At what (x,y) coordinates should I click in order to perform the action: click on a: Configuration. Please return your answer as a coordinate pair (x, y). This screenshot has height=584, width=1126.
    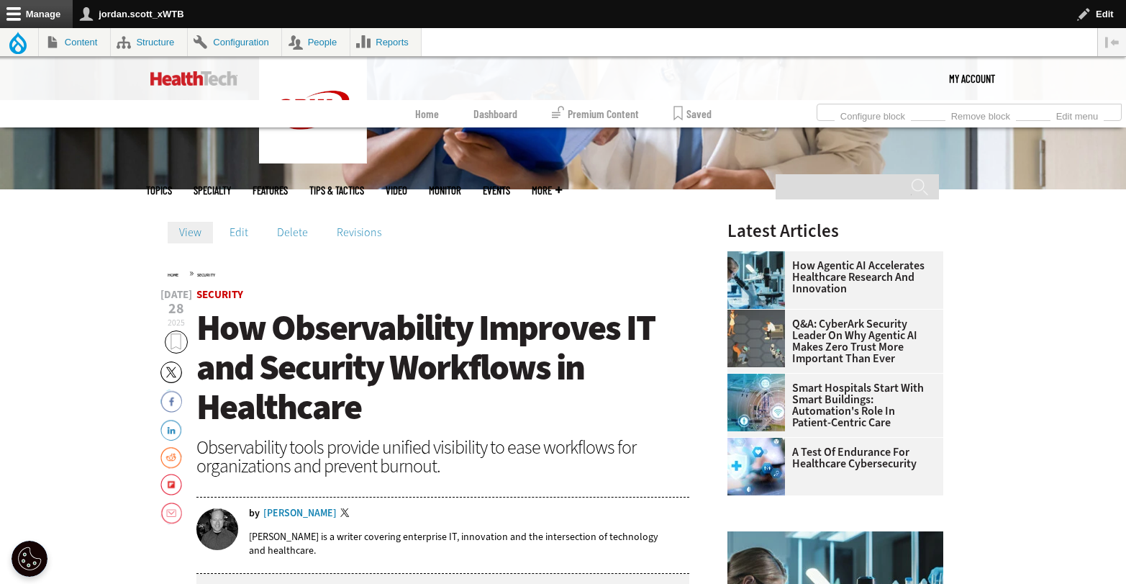
    Looking at the image, I should click on (235, 42).